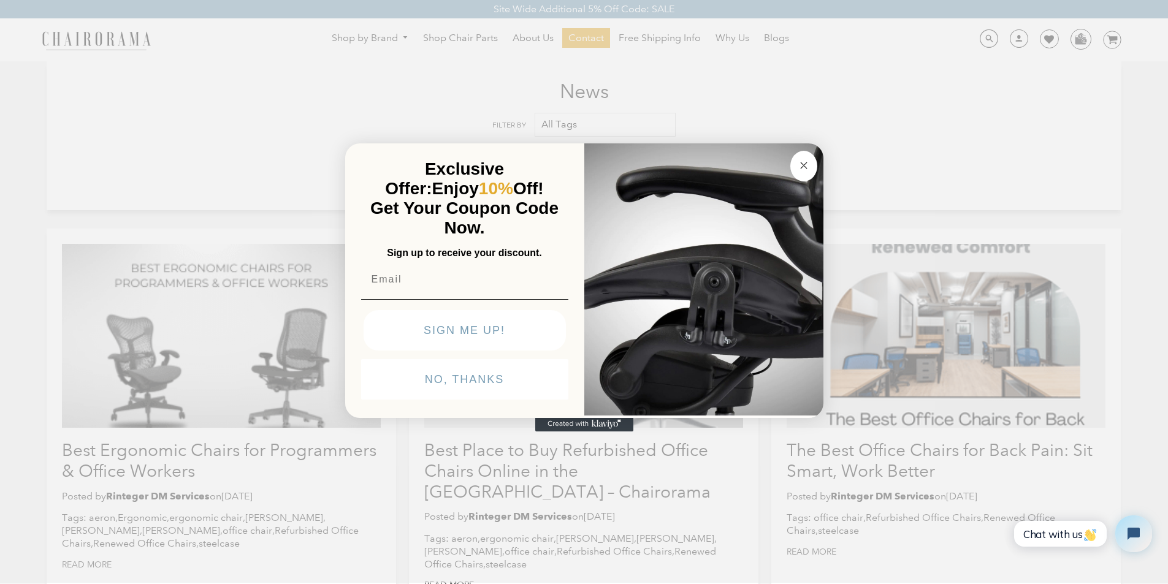 The width and height of the screenshot is (1168, 584). What do you see at coordinates (496, 188) in the screenshot?
I see `span: 10%` at bounding box center [496, 188].